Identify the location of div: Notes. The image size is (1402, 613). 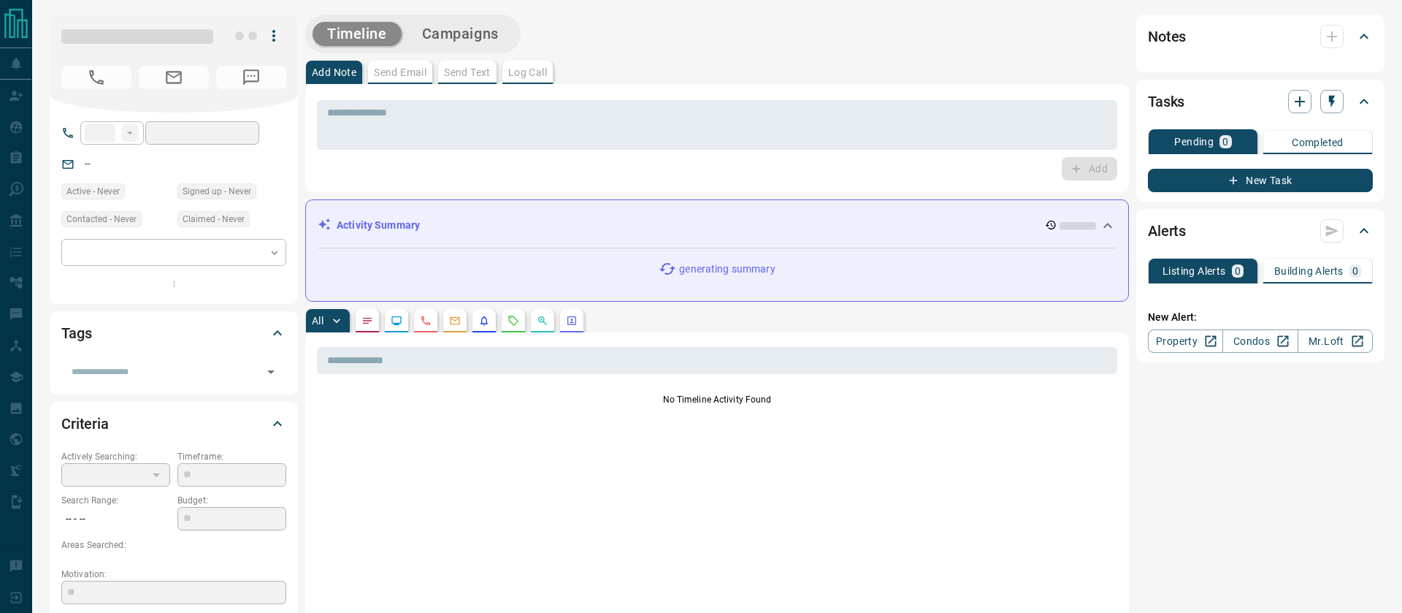
(1261, 37).